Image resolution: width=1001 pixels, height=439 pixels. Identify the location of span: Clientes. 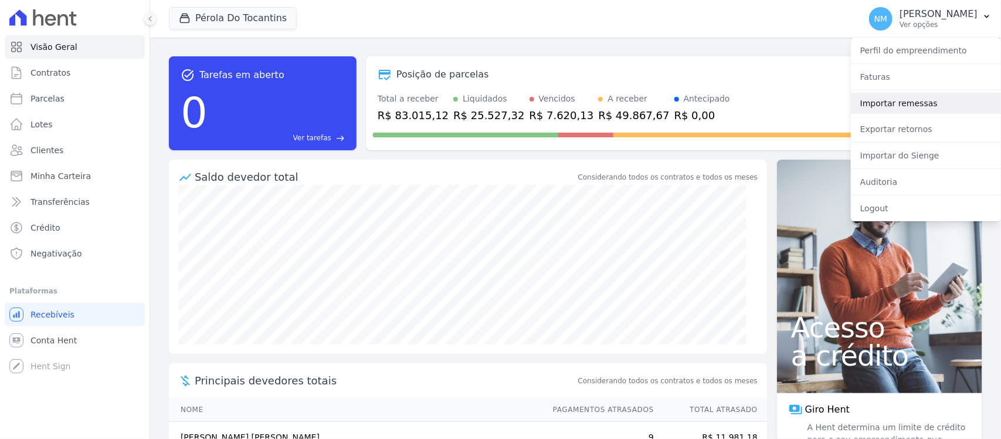
(47, 150).